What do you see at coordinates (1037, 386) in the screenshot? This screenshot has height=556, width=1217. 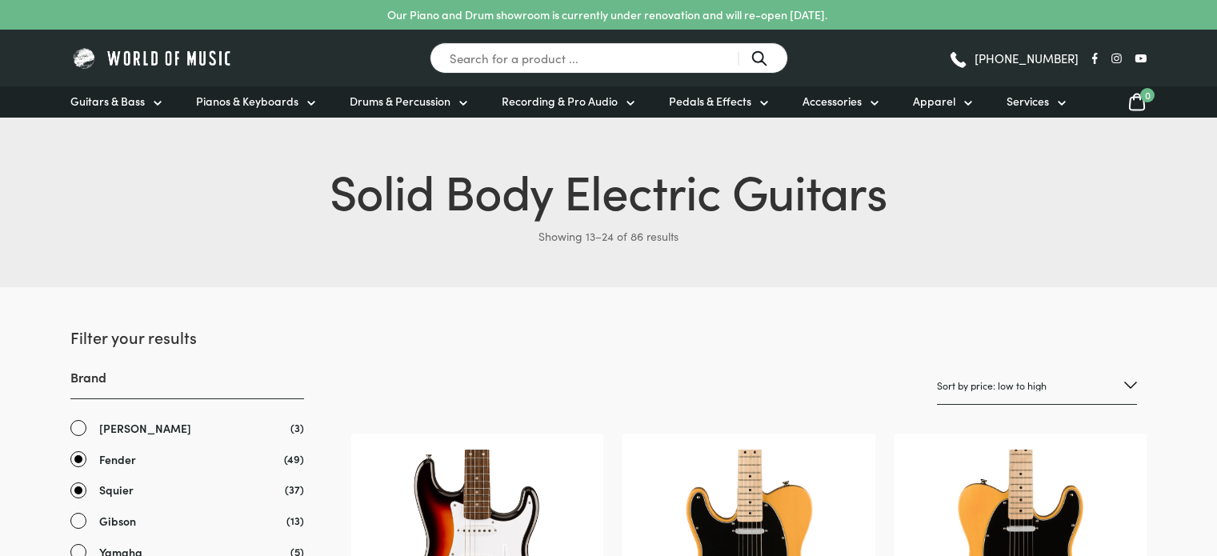 I see `select: Shop order` at bounding box center [1037, 386].